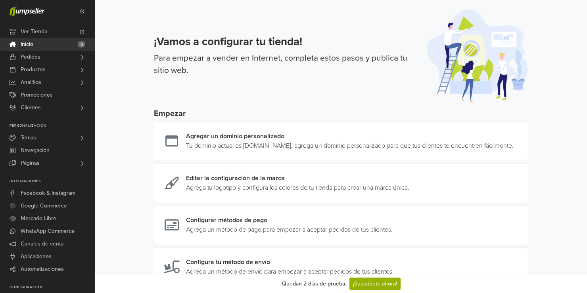  Describe the element at coordinates (52, 126) in the screenshot. I see `p: Personalización` at that location.